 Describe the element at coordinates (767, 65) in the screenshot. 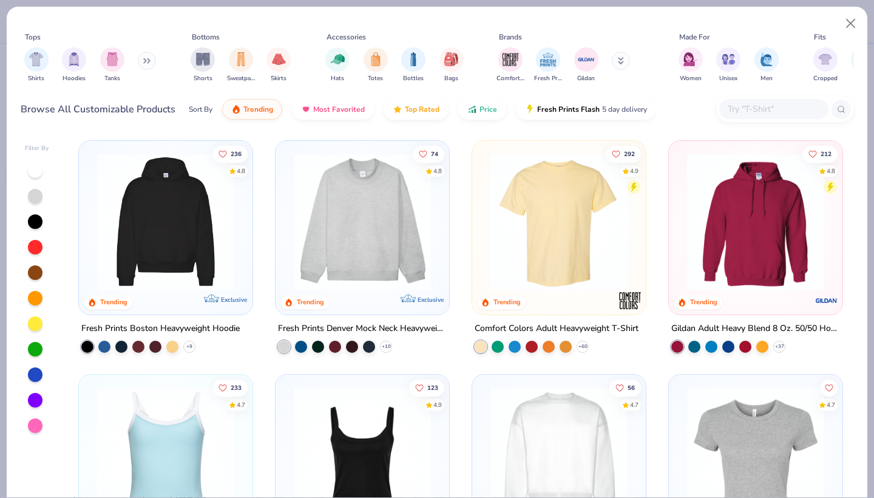

I see `div: filter for Men` at that location.